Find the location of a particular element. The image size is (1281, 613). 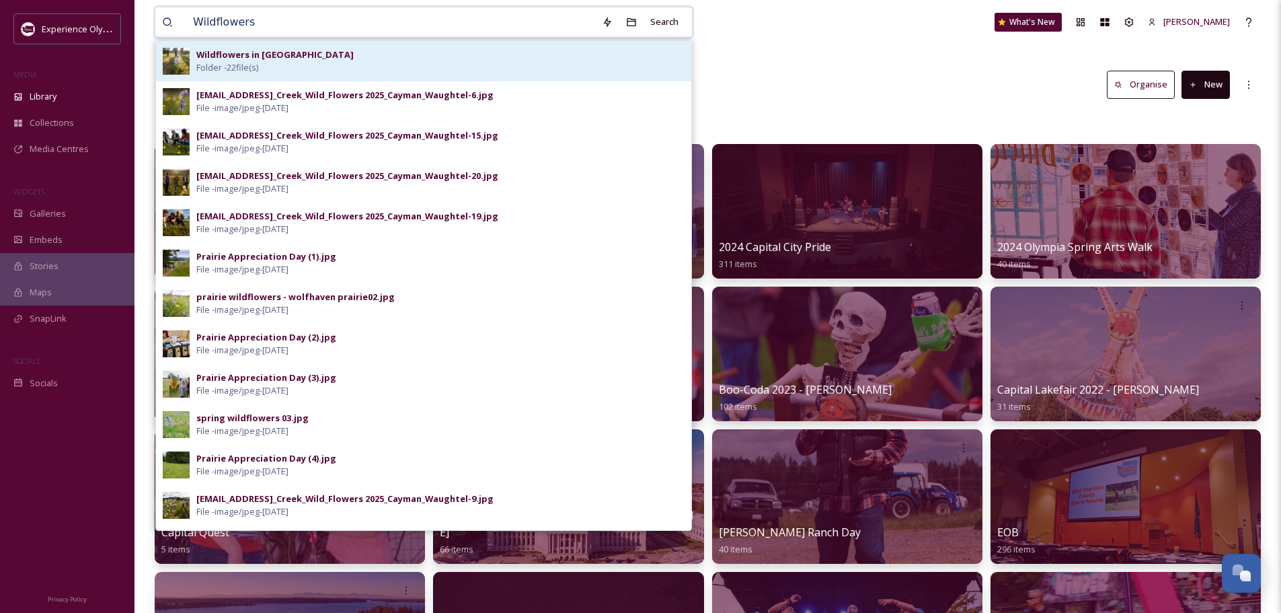

img: 5debd9c2-c50e-4982-a4ed-a243a2bc9869.jpg is located at coordinates (176, 424).